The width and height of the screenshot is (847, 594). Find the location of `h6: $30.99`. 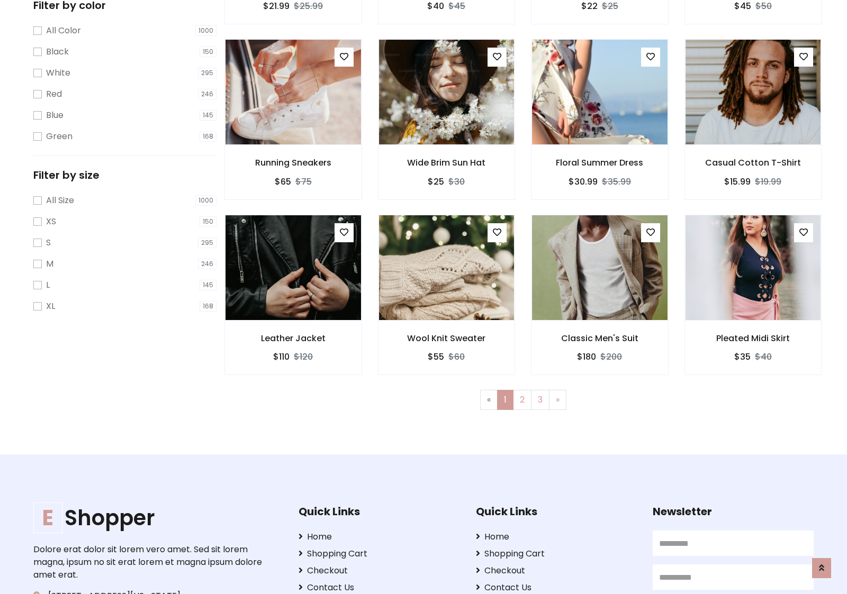

h6: $30.99 is located at coordinates (583, 182).